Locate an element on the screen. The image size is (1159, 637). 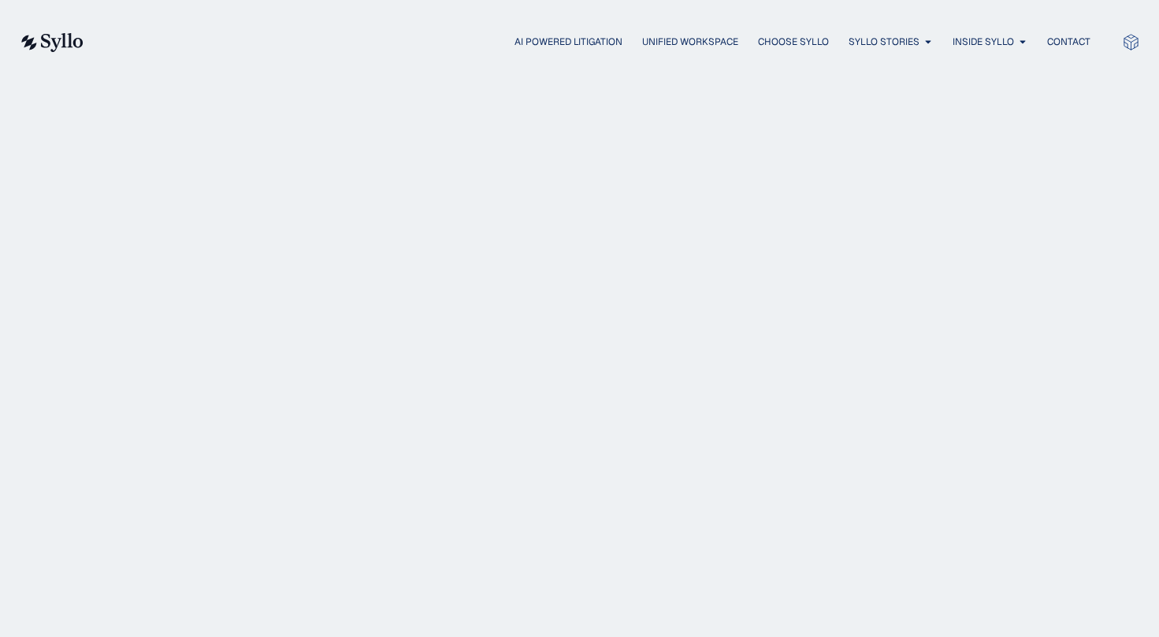
nav: Menu is located at coordinates (603, 42).